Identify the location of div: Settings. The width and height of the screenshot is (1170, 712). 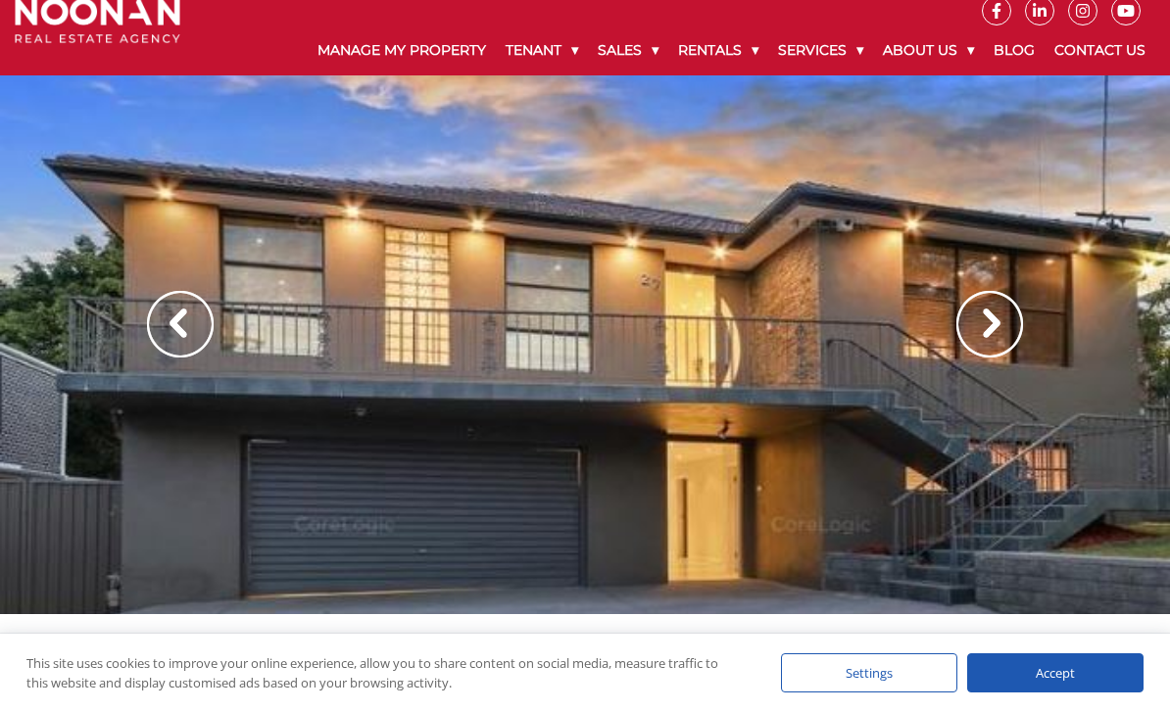
(869, 673).